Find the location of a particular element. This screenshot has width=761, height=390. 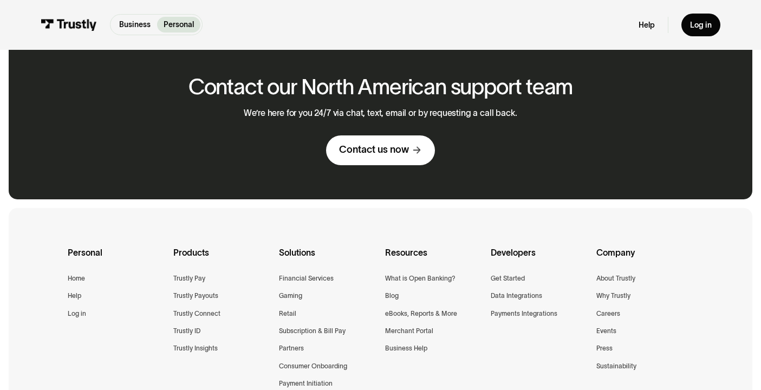

p: Business is located at coordinates (135, 24).